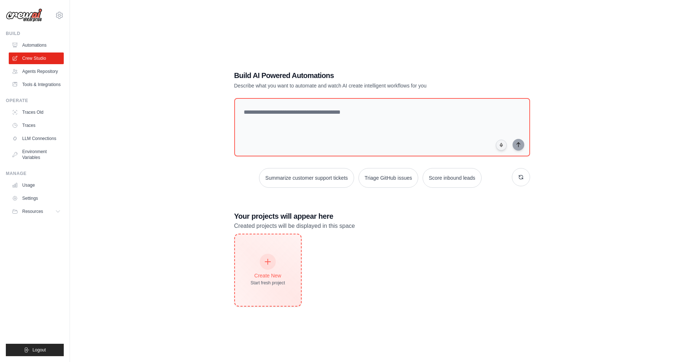  What do you see at coordinates (36, 211) in the screenshot?
I see `button: Resources` at bounding box center [36, 211].